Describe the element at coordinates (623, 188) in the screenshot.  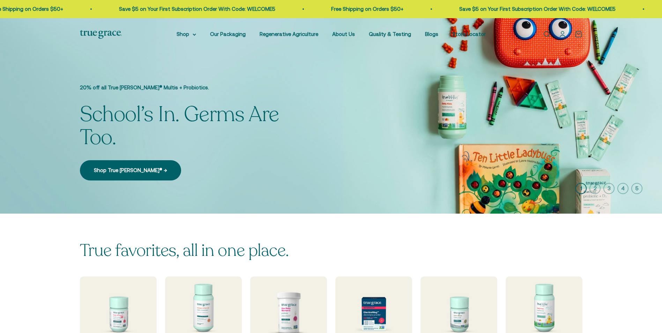
I see `button: 4` at that location.